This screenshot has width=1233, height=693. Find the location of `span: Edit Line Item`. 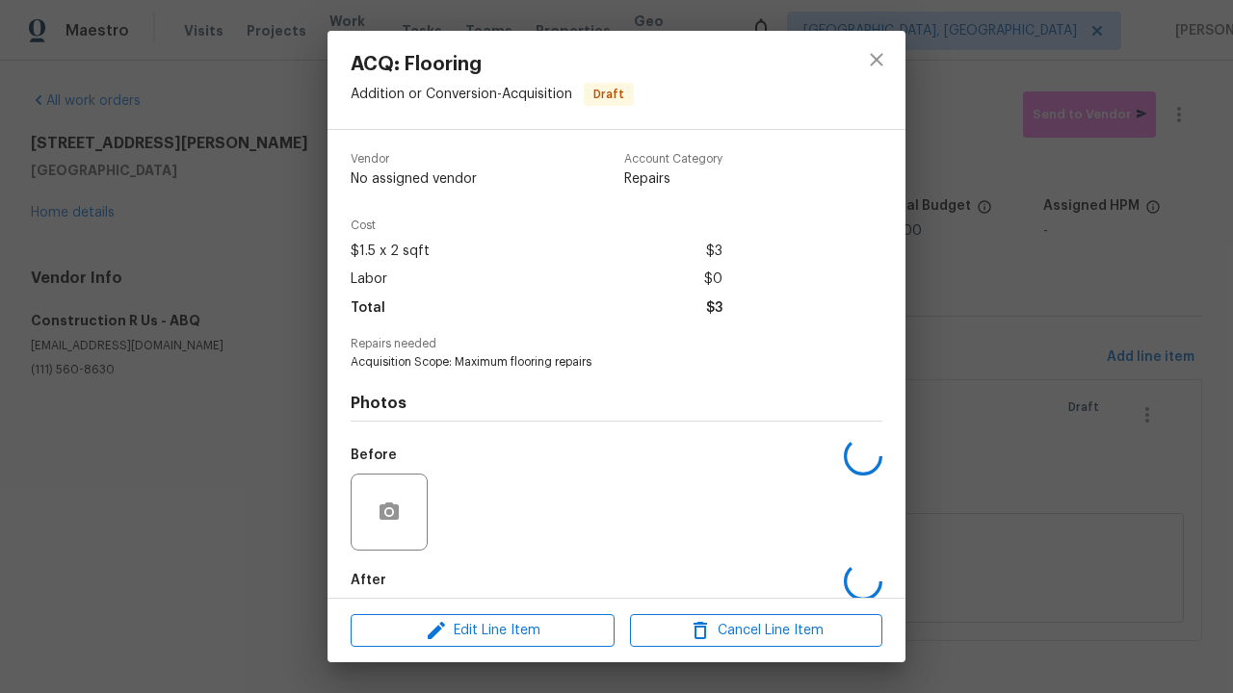

span: Edit Line Item is located at coordinates (483, 631).